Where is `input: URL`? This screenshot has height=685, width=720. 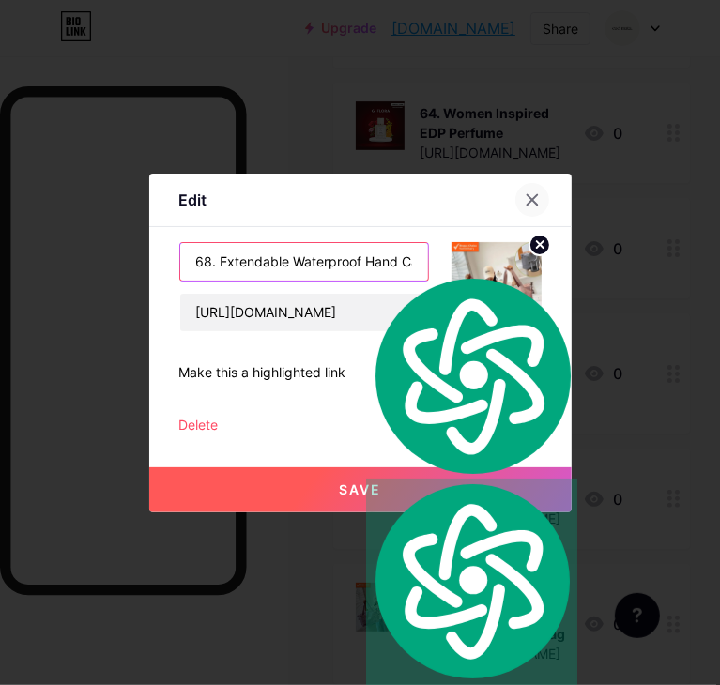
input: URL is located at coordinates (304, 313).